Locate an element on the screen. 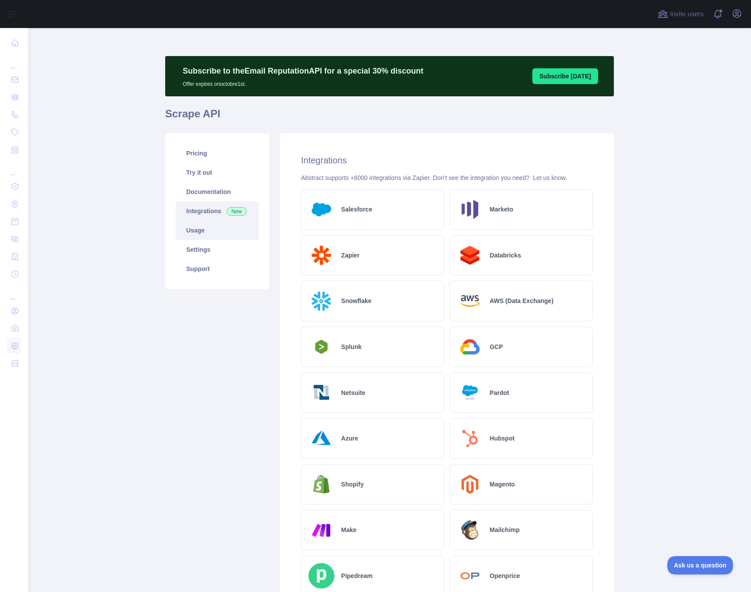  h2: Marketo is located at coordinates (502, 209).